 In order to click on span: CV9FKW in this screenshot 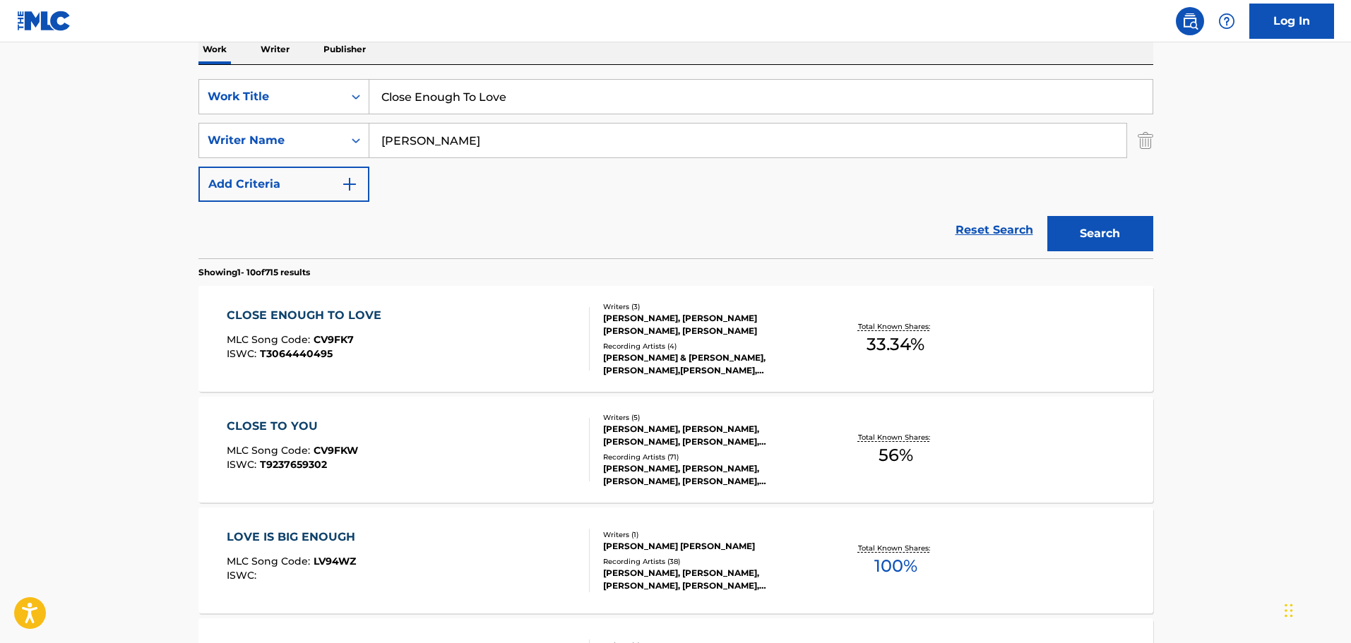, I will do `click(335, 450)`.